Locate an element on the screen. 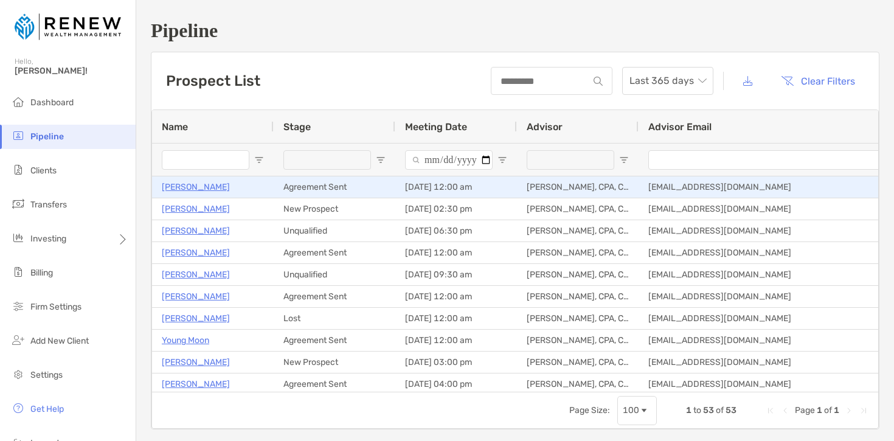 Image resolution: width=894 pixels, height=441 pixels. div: Page Size: is located at coordinates (589, 410).